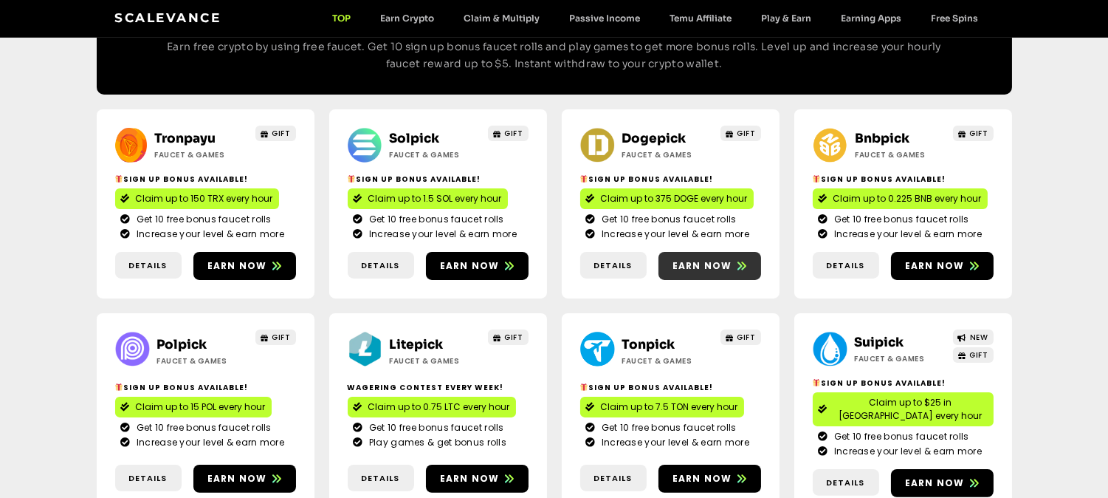 This screenshot has height=498, width=1108. I want to click on nav: Menu, so click(655, 18).